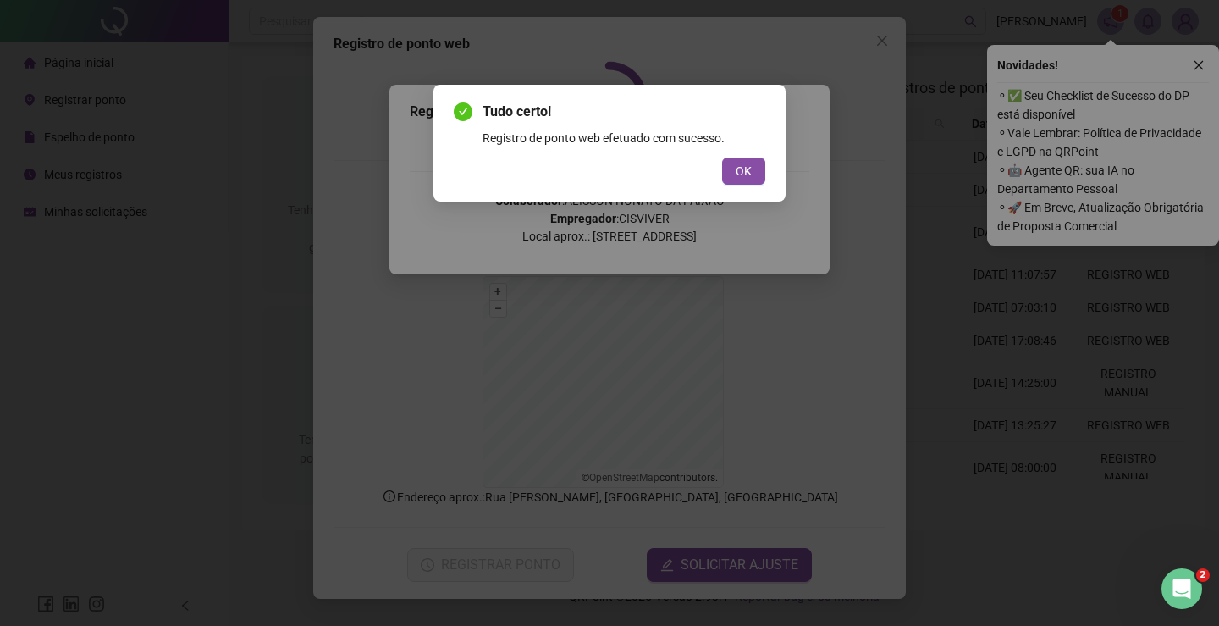 Image resolution: width=1219 pixels, height=626 pixels. I want to click on button: OK, so click(743, 171).